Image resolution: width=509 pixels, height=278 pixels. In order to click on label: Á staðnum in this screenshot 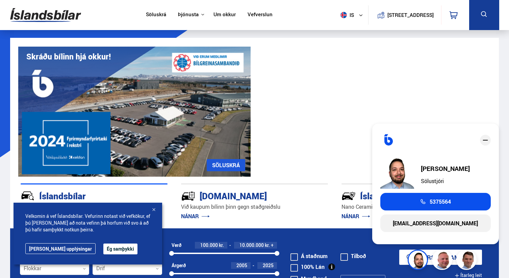, I will do `click(309, 256)`.